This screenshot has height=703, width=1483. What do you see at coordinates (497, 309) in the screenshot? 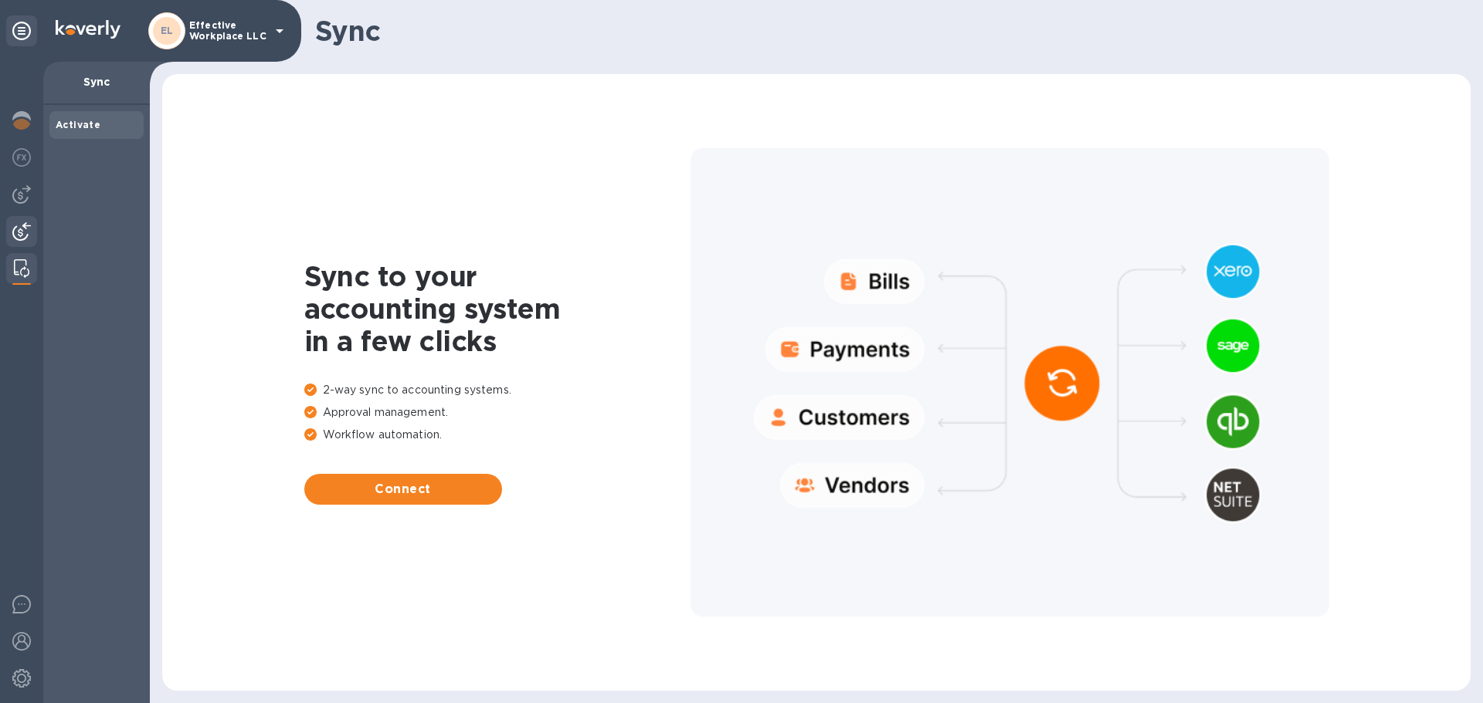
I see `h1: Sync to your accounting system in a few clicks` at bounding box center [497, 309].